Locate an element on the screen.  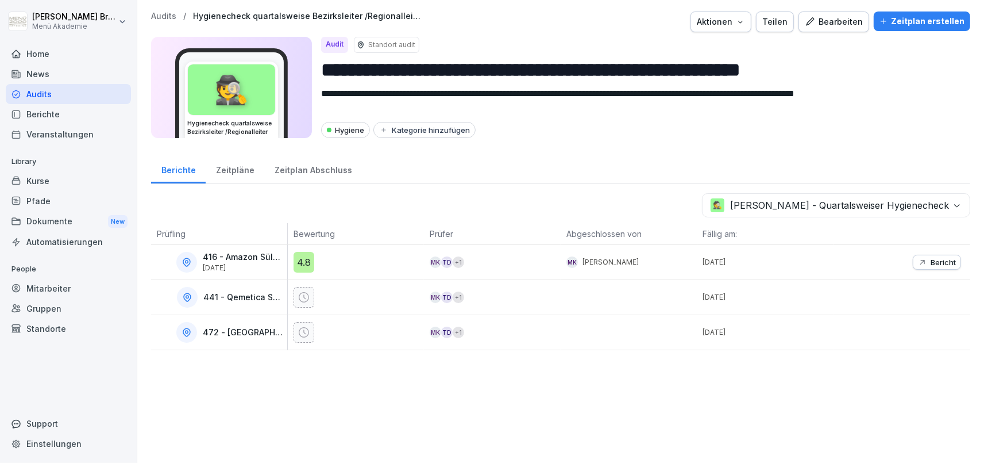
div: Einstellungen is located at coordinates (68, 443).